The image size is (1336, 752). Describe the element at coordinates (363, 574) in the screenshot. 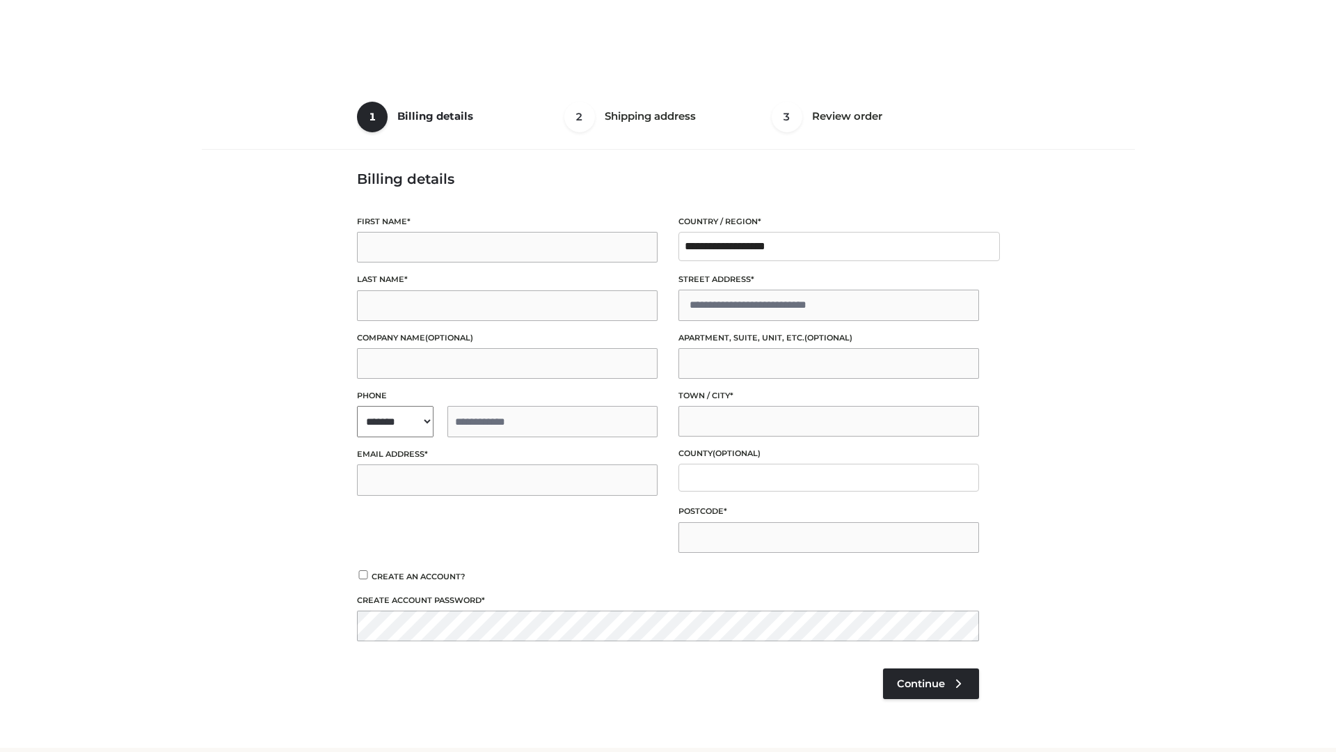

I see `input: Create an account?` at that location.